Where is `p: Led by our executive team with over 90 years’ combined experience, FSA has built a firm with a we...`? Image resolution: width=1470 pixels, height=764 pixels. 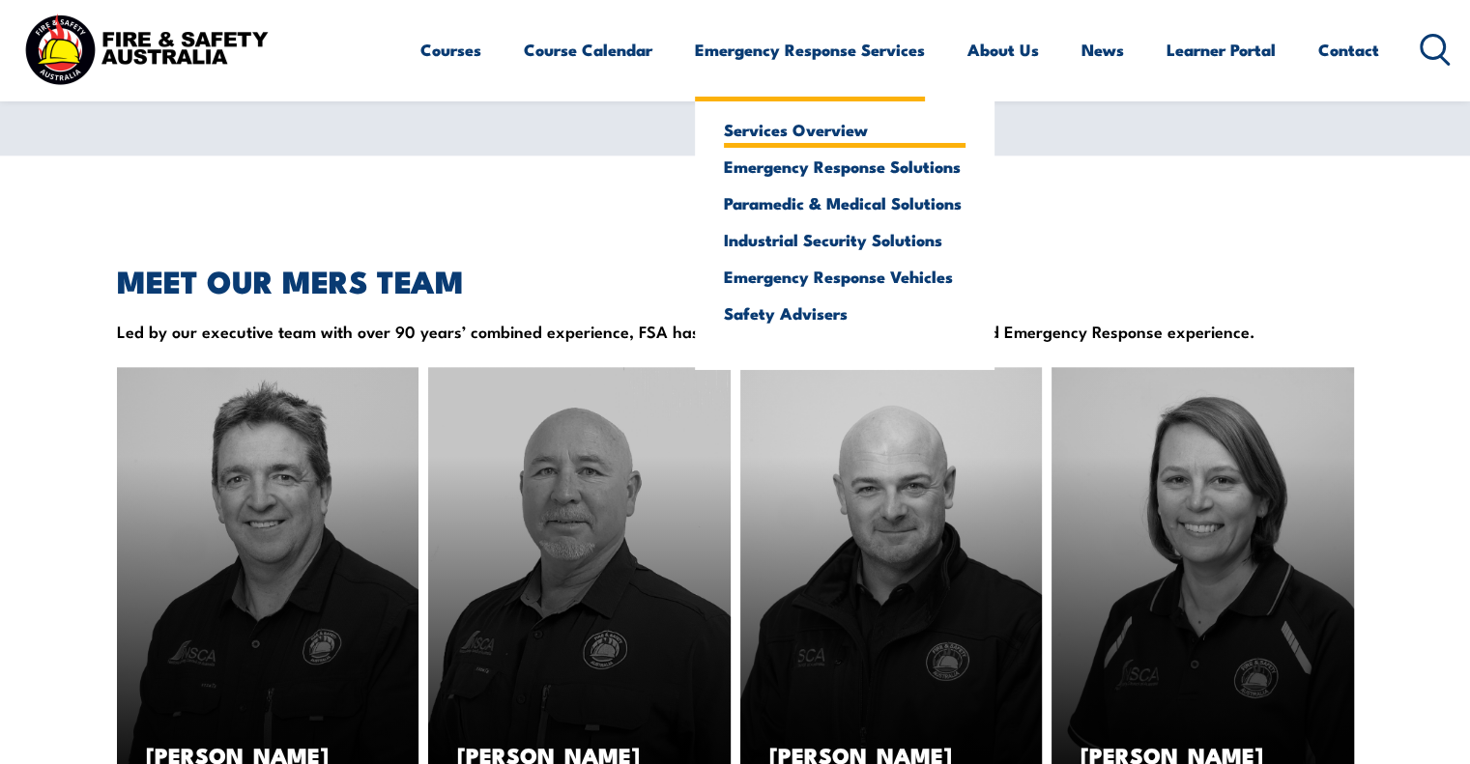
p: Led by our executive team with over 90 years’ combined experience, FSA has built a firm with a we... is located at coordinates (735, 331).